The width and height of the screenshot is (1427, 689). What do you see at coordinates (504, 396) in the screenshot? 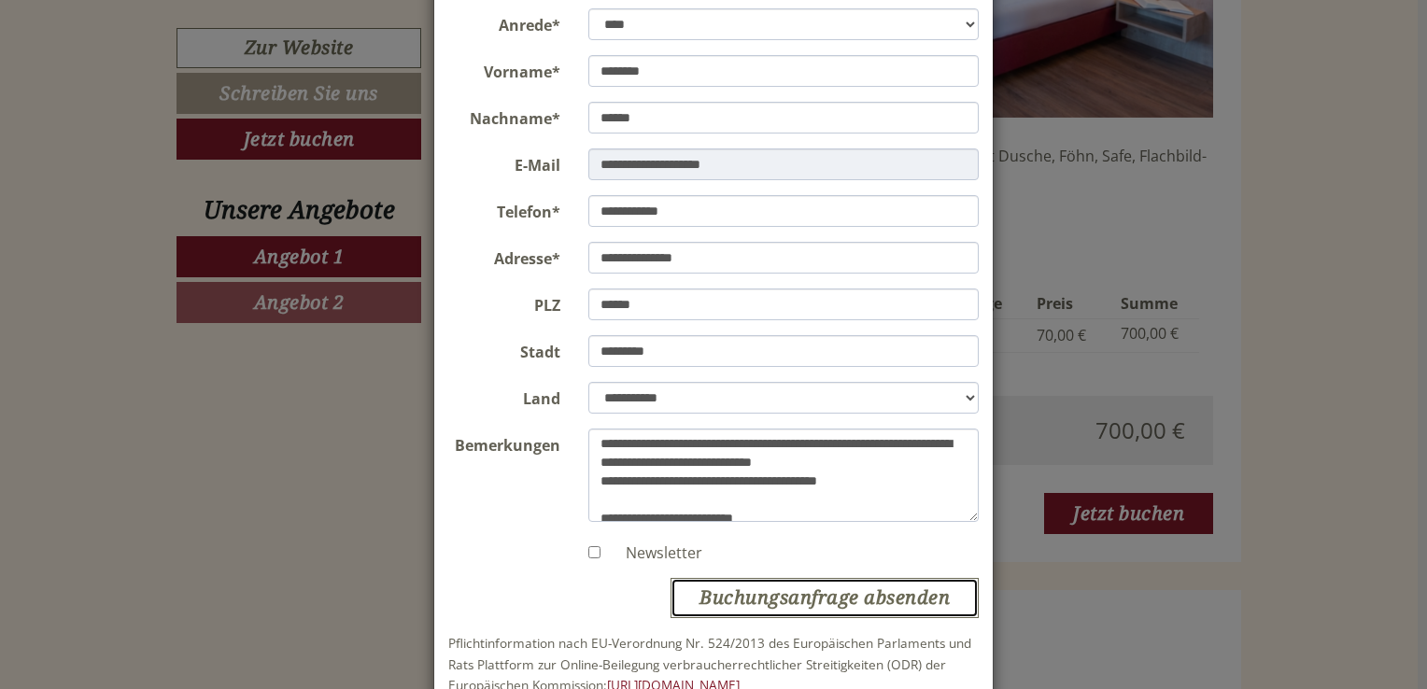
I see `label: Land` at bounding box center [504, 396].